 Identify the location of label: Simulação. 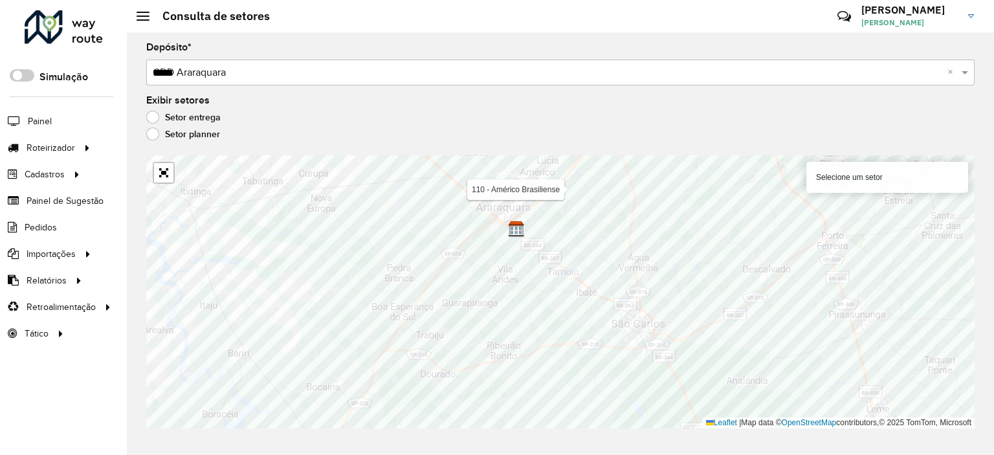
(63, 77).